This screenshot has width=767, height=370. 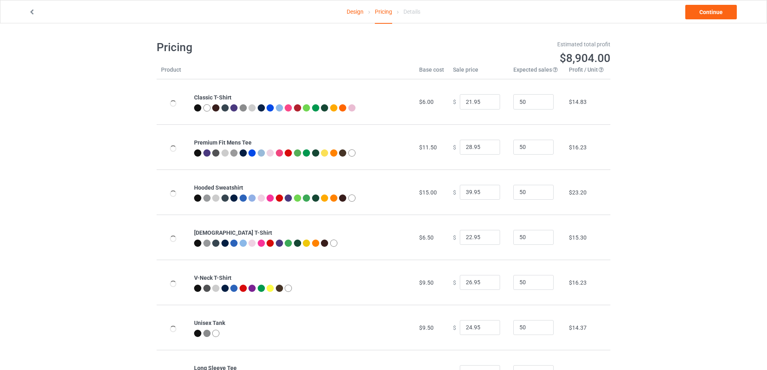 I want to click on h1: Pricing, so click(x=267, y=48).